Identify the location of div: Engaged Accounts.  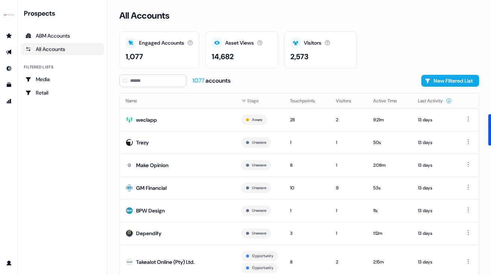
(161, 43).